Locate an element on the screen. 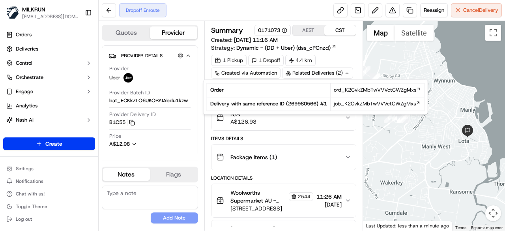 The image size is (505, 231). span: Provider is located at coordinates (119, 69).